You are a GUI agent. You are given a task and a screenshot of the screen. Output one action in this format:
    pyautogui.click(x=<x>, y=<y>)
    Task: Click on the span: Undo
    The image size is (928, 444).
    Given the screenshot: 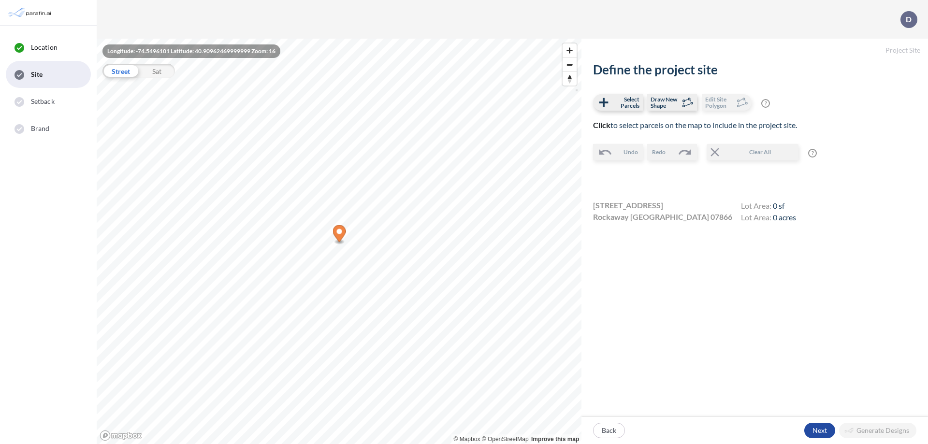 What is the action you would take?
    pyautogui.click(x=631, y=152)
    